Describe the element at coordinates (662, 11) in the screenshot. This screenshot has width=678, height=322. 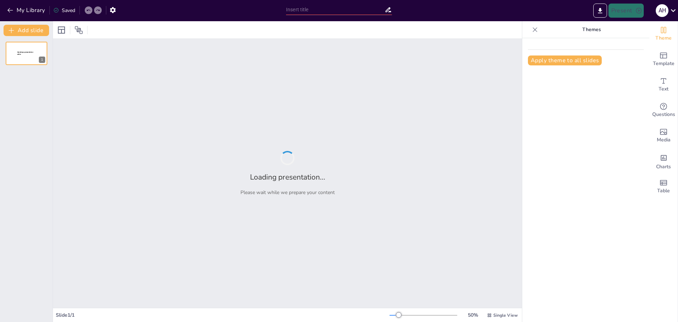
I see `div: A H` at that location.